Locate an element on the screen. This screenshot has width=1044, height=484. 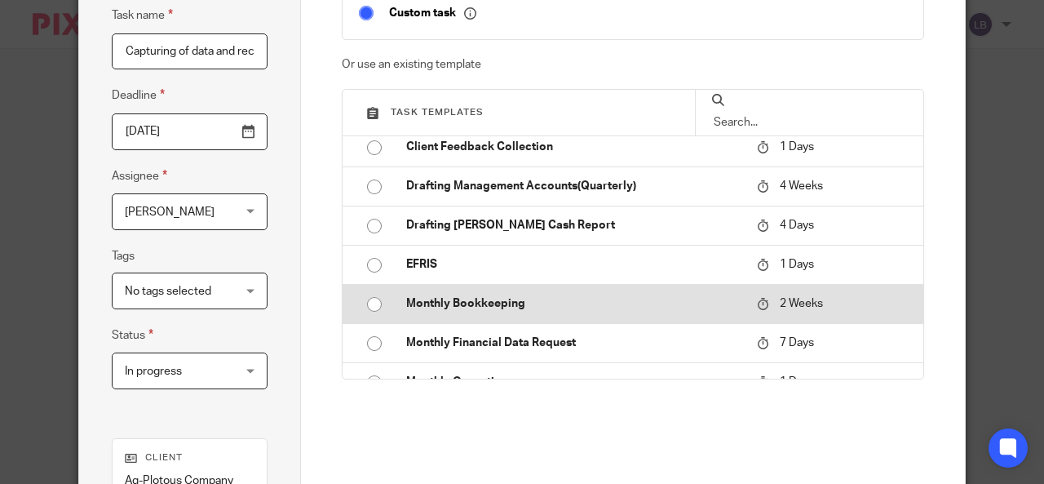
label: Assignee is located at coordinates (139, 175).